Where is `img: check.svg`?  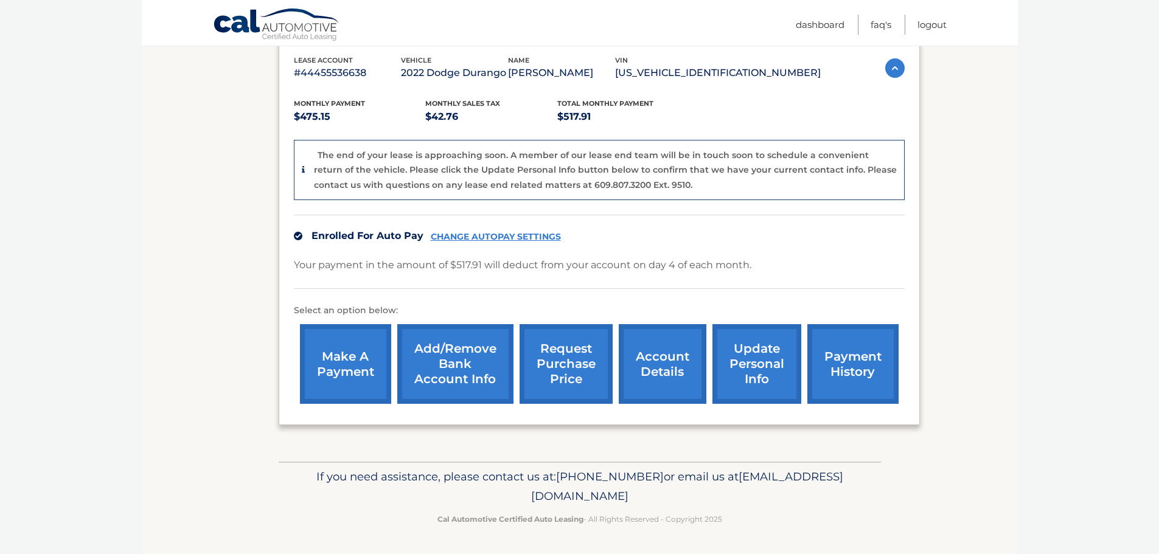 img: check.svg is located at coordinates (298, 236).